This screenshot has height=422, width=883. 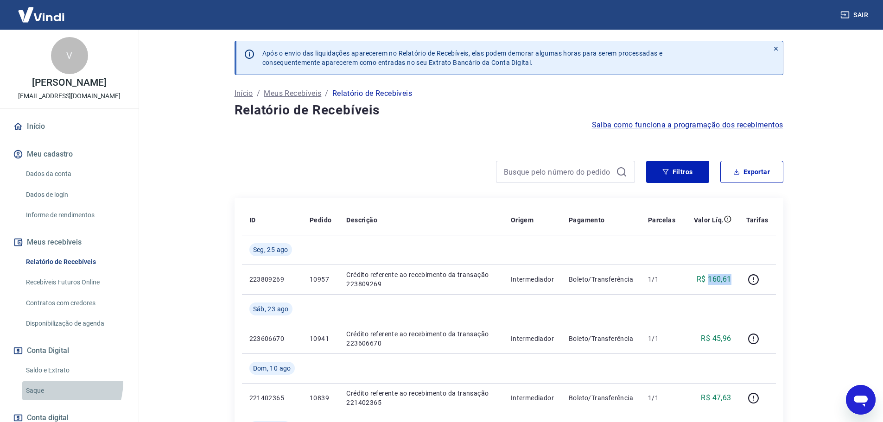 I want to click on p: 10957, so click(x=320, y=279).